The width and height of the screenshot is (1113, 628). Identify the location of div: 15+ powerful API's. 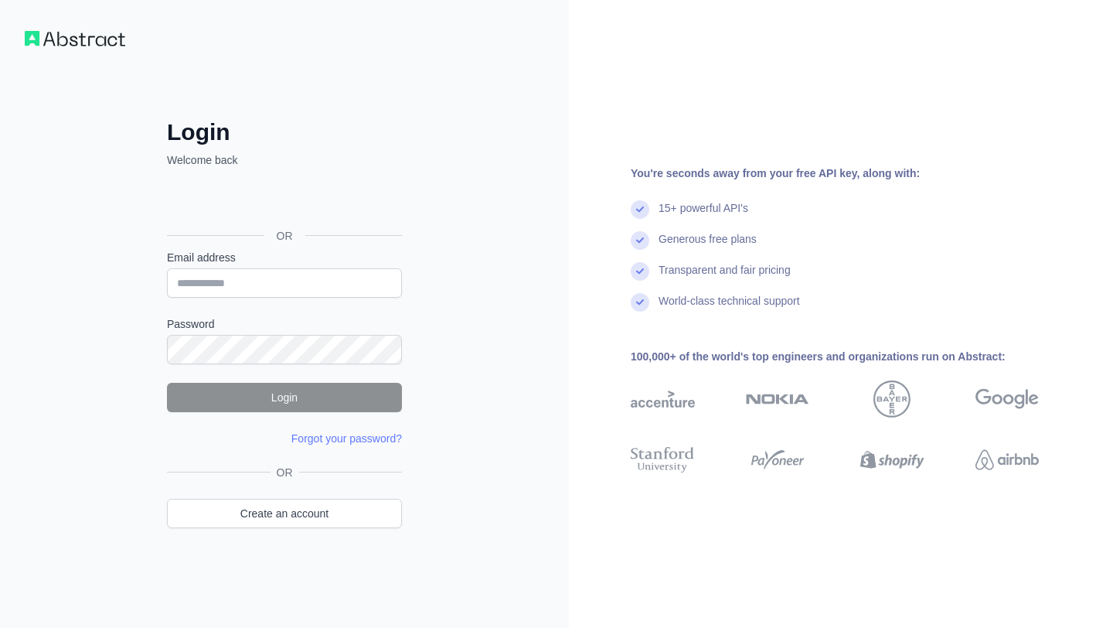
(703, 216).